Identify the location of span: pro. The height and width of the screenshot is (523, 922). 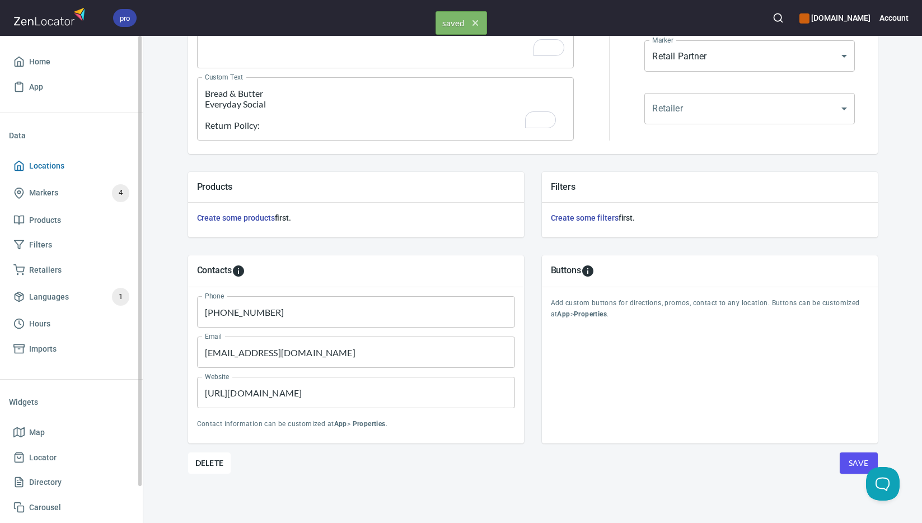
(125, 18).